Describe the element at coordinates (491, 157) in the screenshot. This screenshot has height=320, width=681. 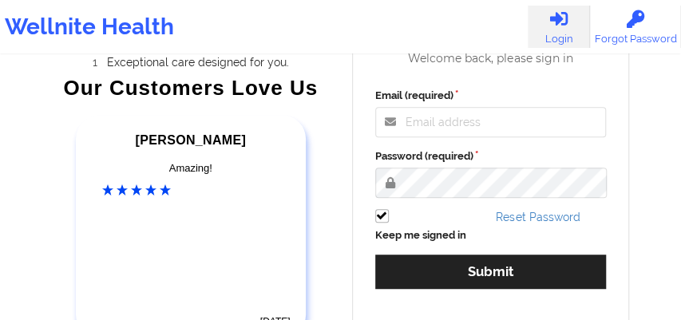
I see `label: Password (required)` at that location.